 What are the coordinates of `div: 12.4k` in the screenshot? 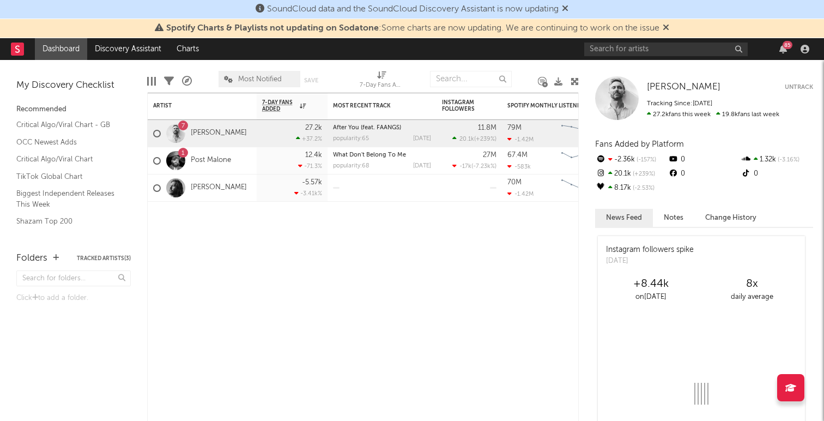 It's located at (313, 155).